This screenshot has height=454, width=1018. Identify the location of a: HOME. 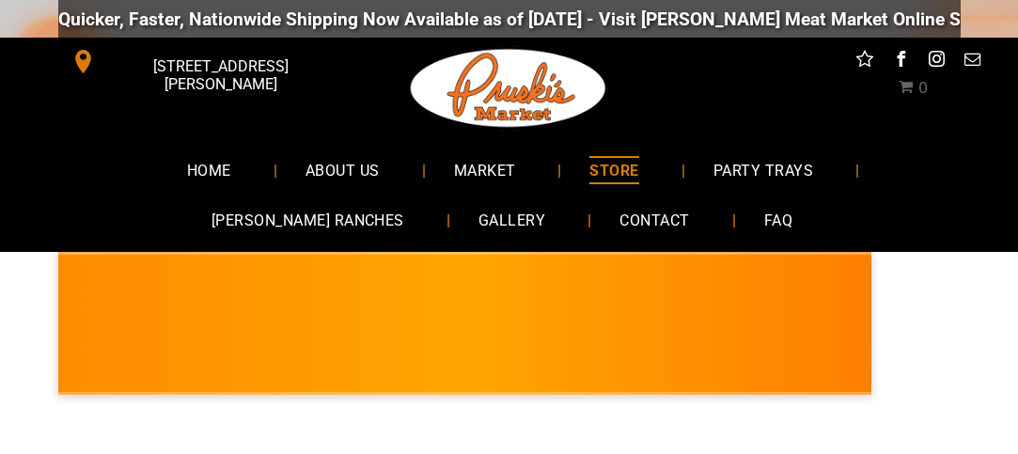
(209, 169).